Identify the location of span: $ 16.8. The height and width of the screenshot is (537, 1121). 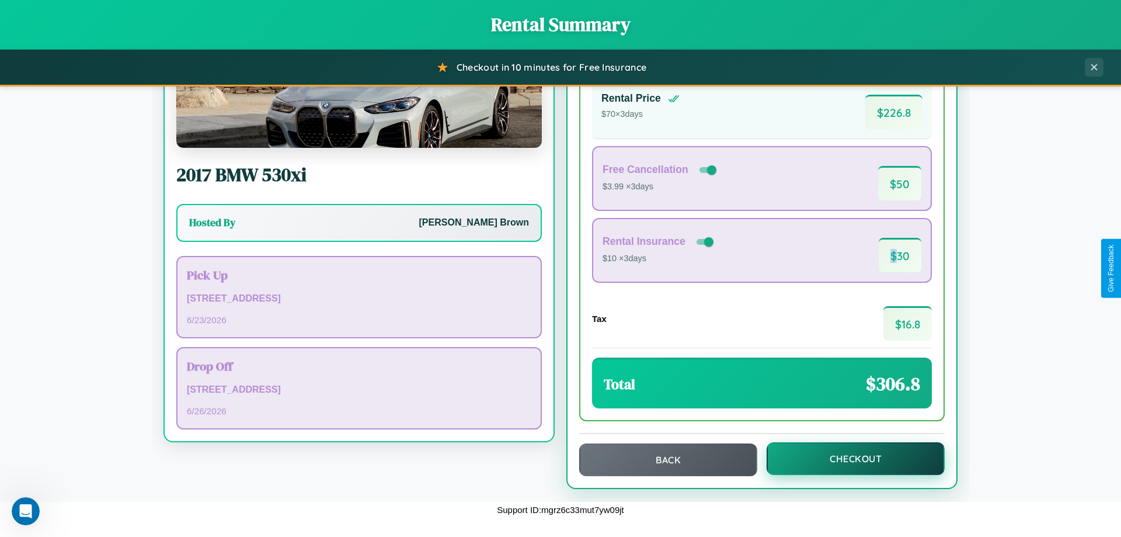
(908, 323).